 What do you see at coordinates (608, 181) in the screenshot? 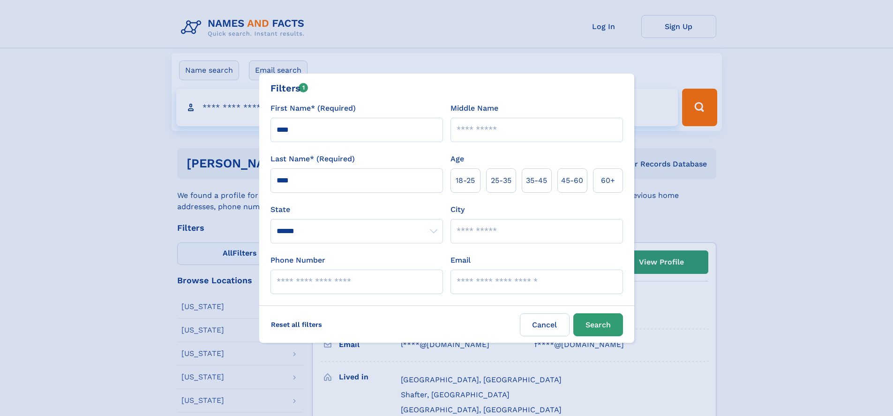
I see `span: 60+` at bounding box center [608, 181].